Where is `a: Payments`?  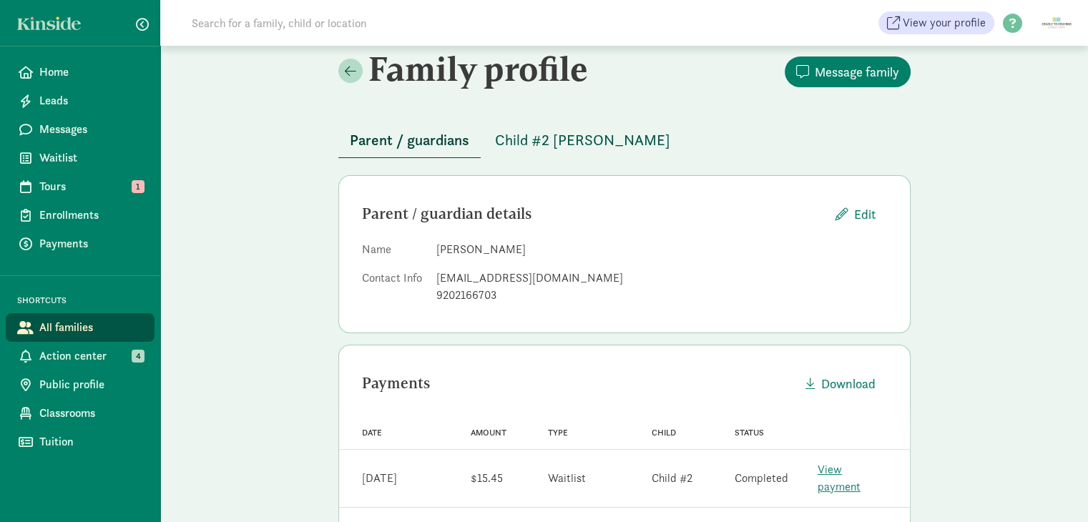 a: Payments is located at coordinates (80, 244).